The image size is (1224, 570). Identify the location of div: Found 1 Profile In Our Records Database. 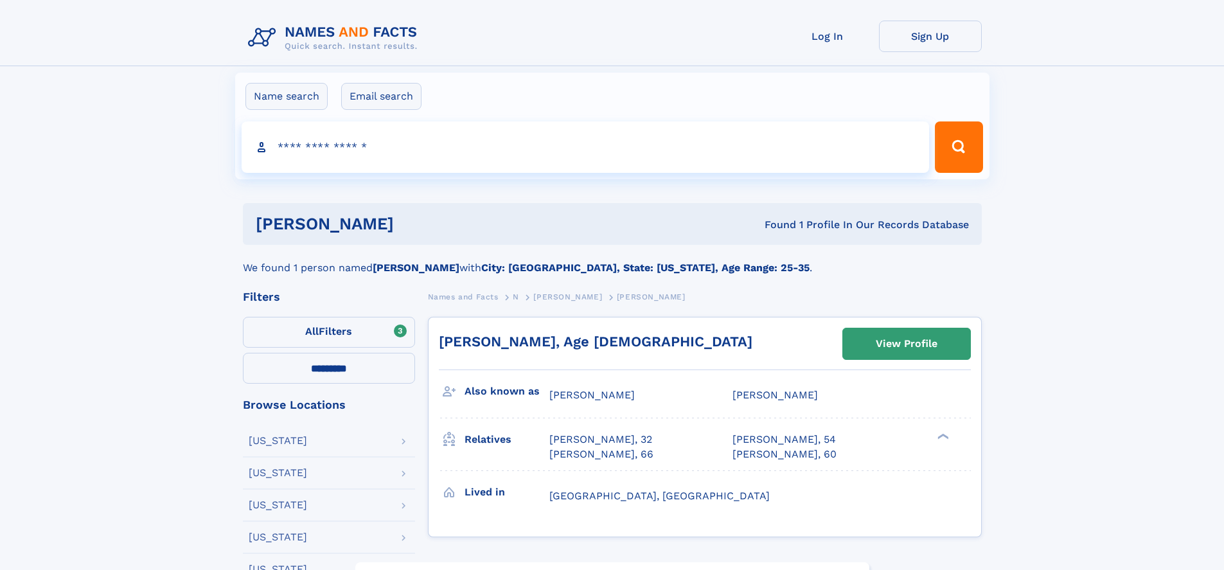
(774, 225).